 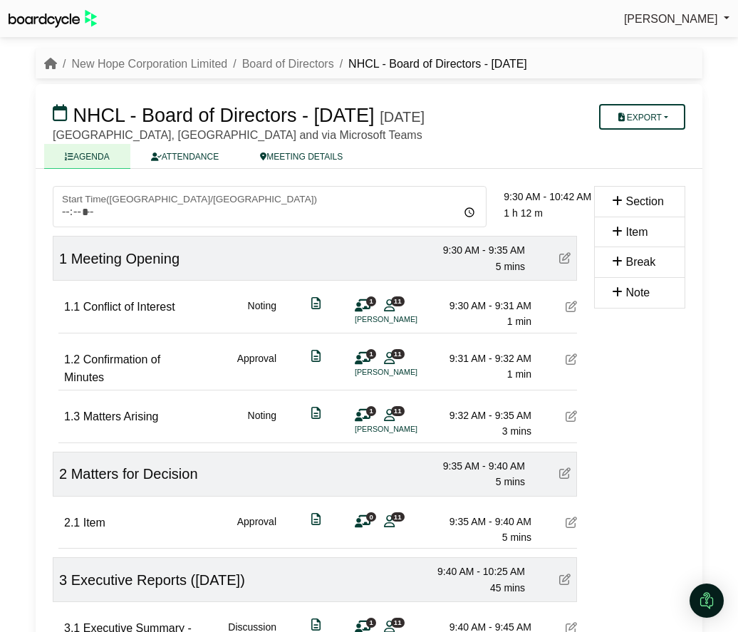 I want to click on span: Note, so click(x=637, y=292).